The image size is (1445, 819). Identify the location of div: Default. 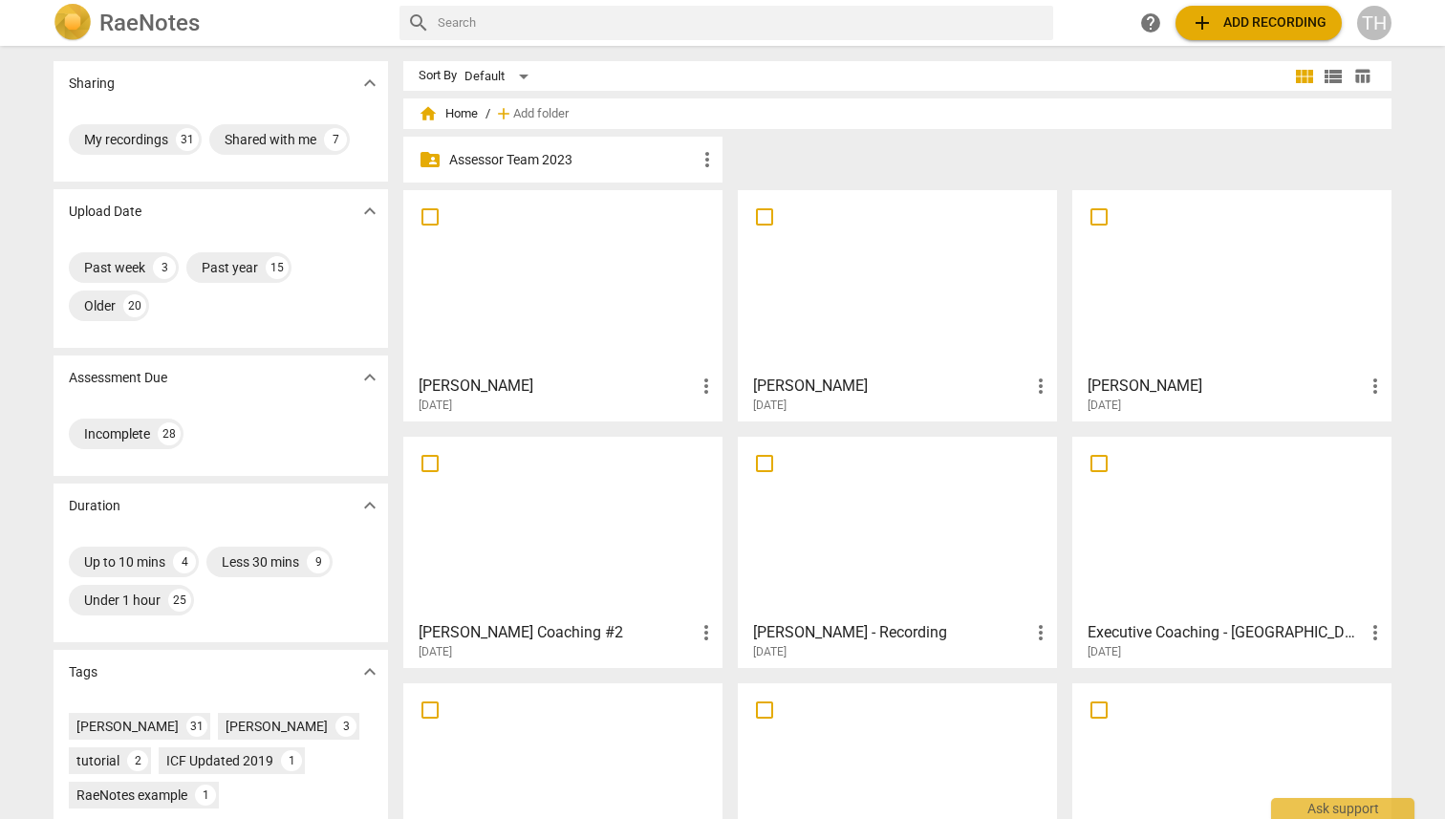
(500, 76).